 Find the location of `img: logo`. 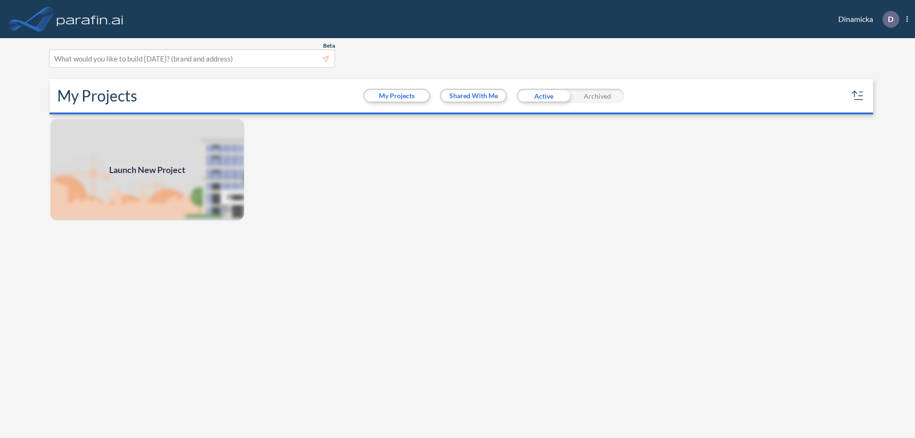

img: logo is located at coordinates (90, 19).